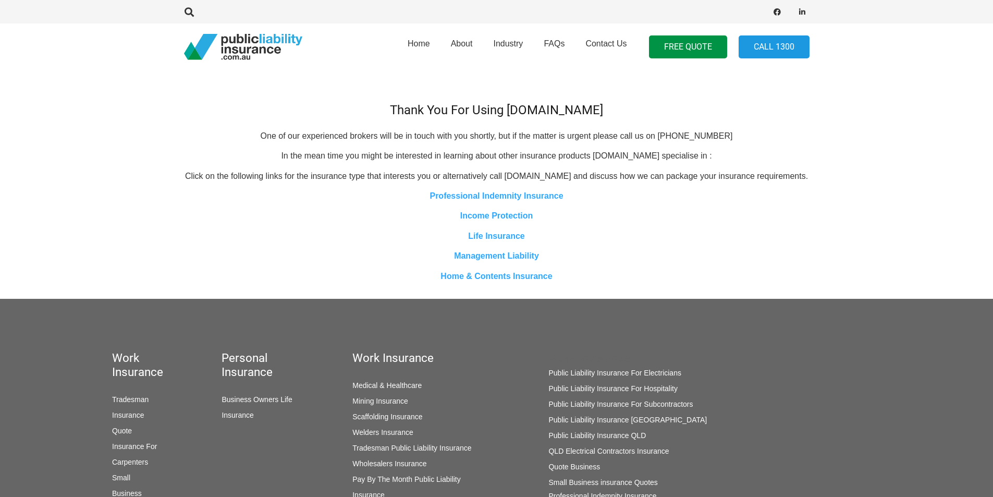 This screenshot has width=993, height=497. Describe the element at coordinates (135, 454) in the screenshot. I see `a: Insurance For Carpenters` at that location.